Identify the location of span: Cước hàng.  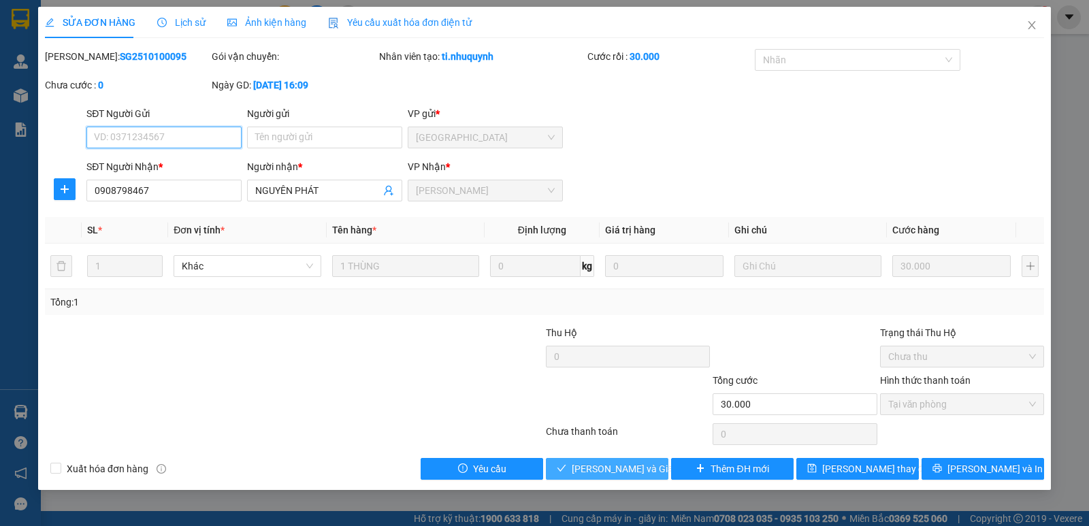
(915, 230).